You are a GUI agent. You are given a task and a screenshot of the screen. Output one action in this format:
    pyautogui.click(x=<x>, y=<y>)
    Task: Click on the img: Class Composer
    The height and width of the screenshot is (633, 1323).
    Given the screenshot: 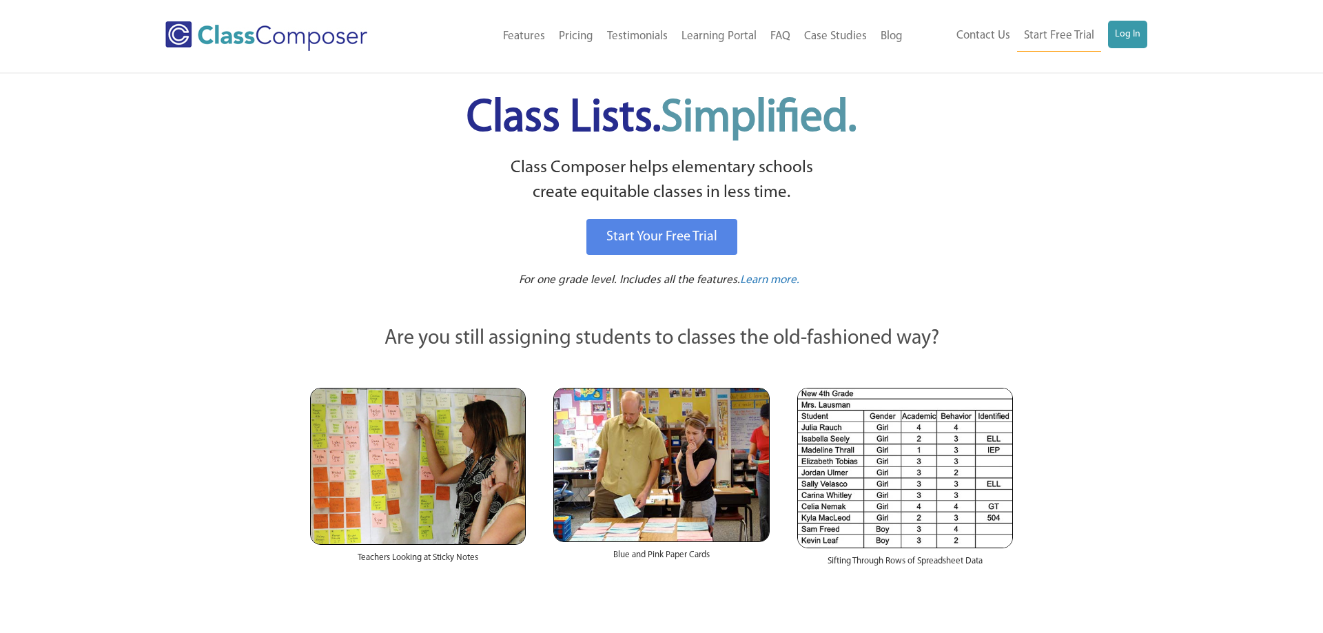 What is the action you would take?
    pyautogui.click(x=266, y=36)
    